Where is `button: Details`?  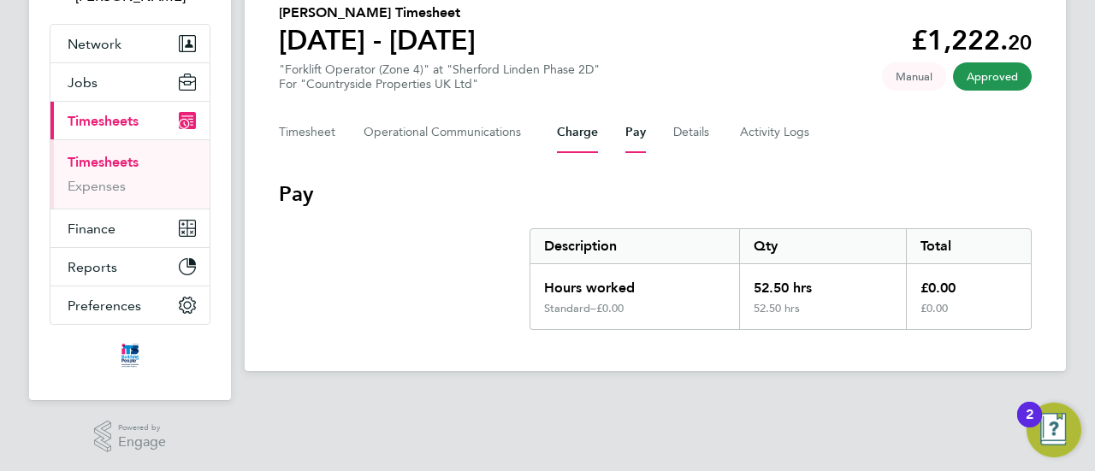
button: Details is located at coordinates (693, 133).